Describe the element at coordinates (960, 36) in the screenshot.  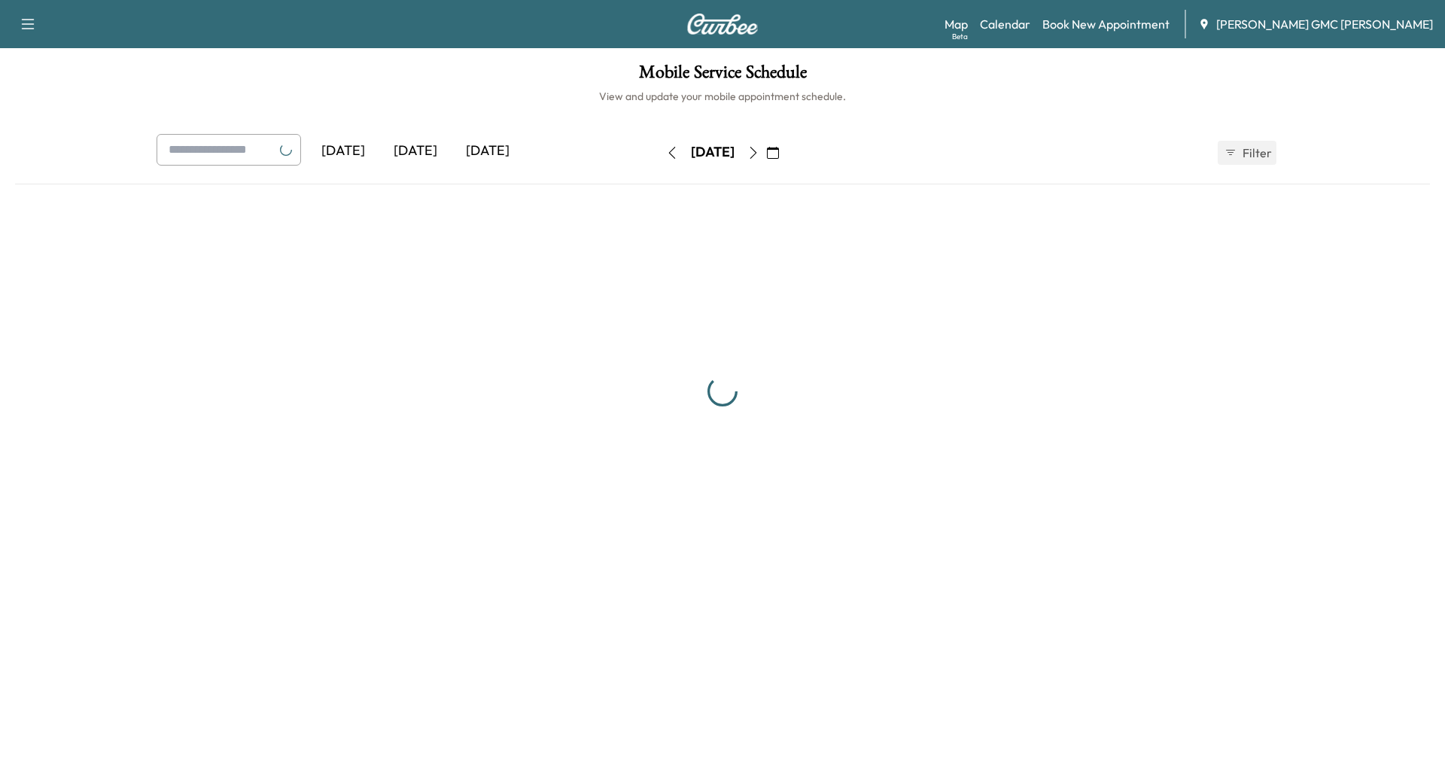
I see `div: Beta` at that location.